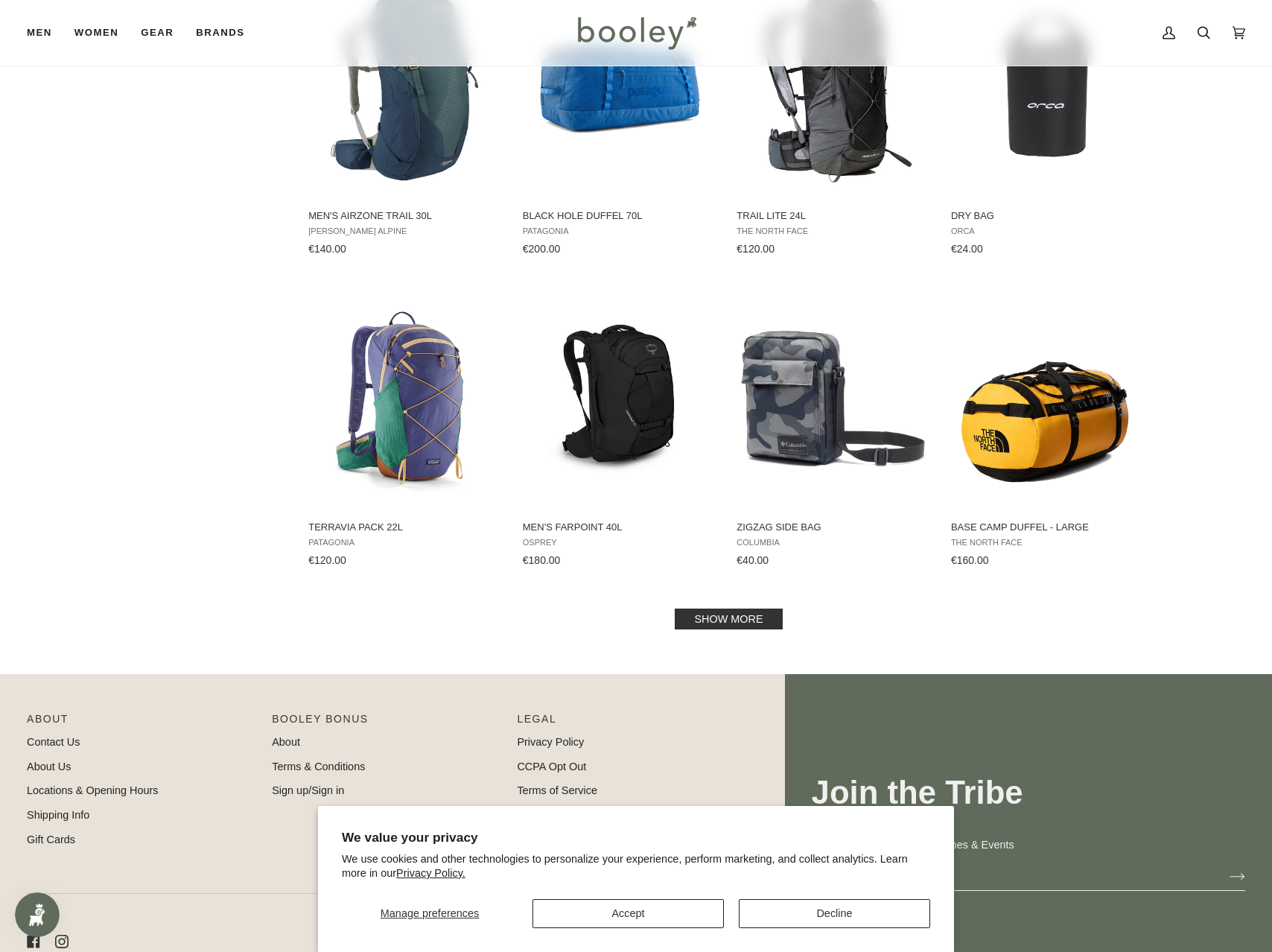  What do you see at coordinates (53, 742) in the screenshot?
I see `a: Contact Us` at bounding box center [53, 742].